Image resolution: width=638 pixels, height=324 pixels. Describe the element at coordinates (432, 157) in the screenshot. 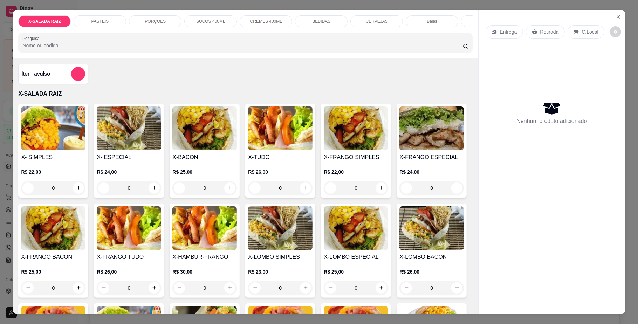

I see `h4: X-FRANGO ESPECIAL` at that location.